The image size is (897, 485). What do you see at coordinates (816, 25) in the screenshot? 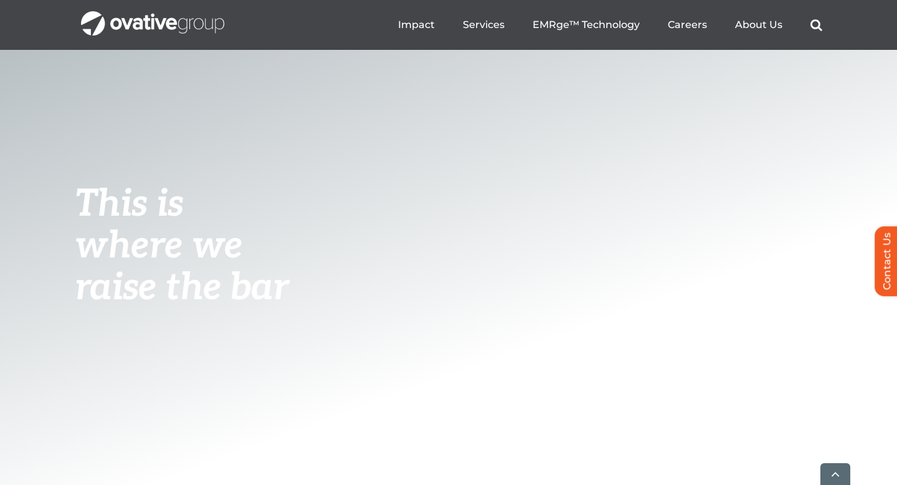
I see `a: Search` at bounding box center [816, 25].